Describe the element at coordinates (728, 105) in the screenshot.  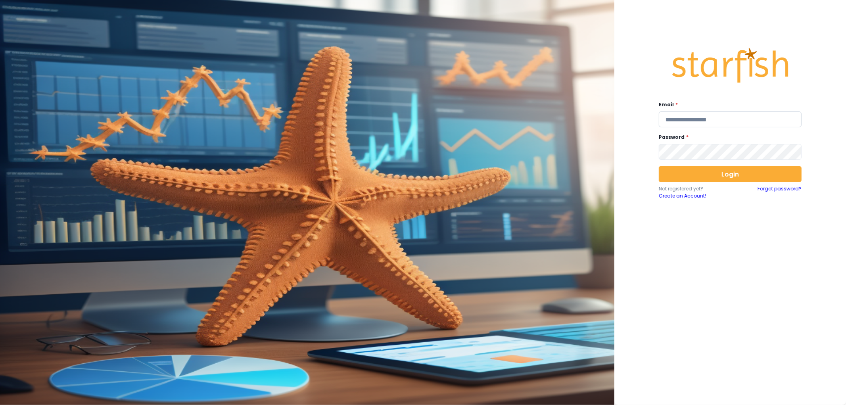
I see `label: Email` at that location.